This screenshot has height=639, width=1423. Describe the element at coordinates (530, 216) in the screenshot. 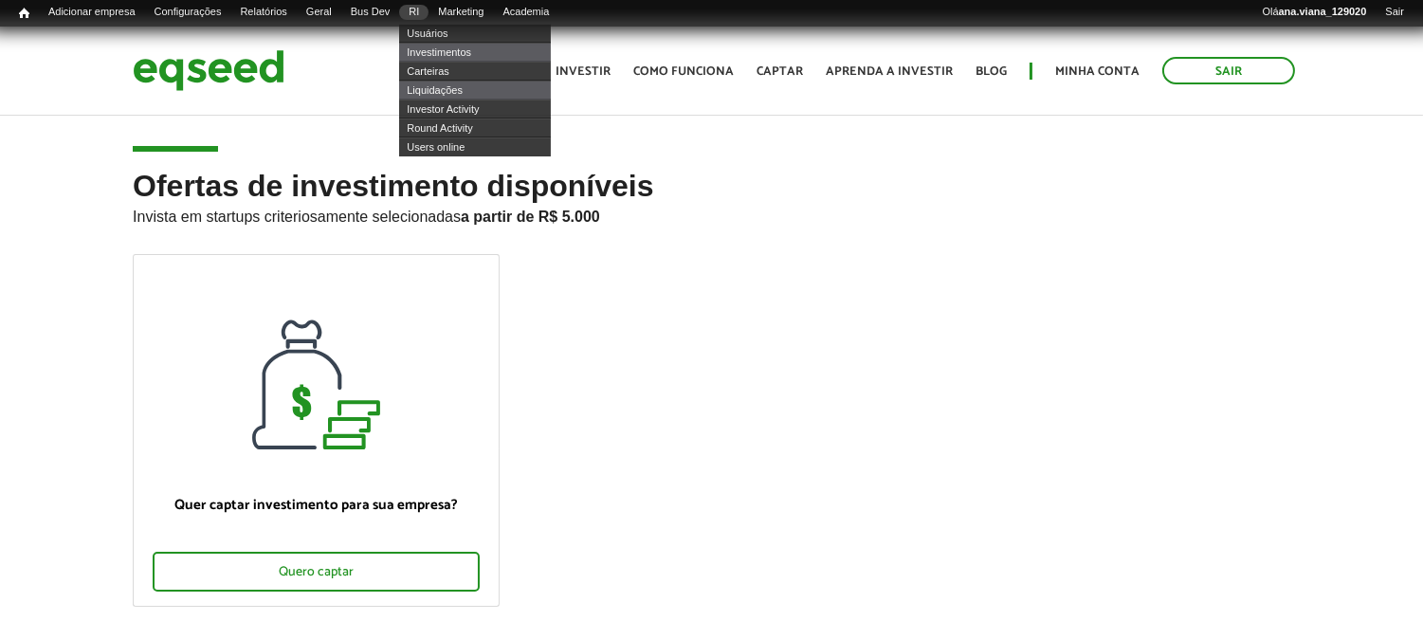

I see `strong: a partir de R$ 5.000` at that location.